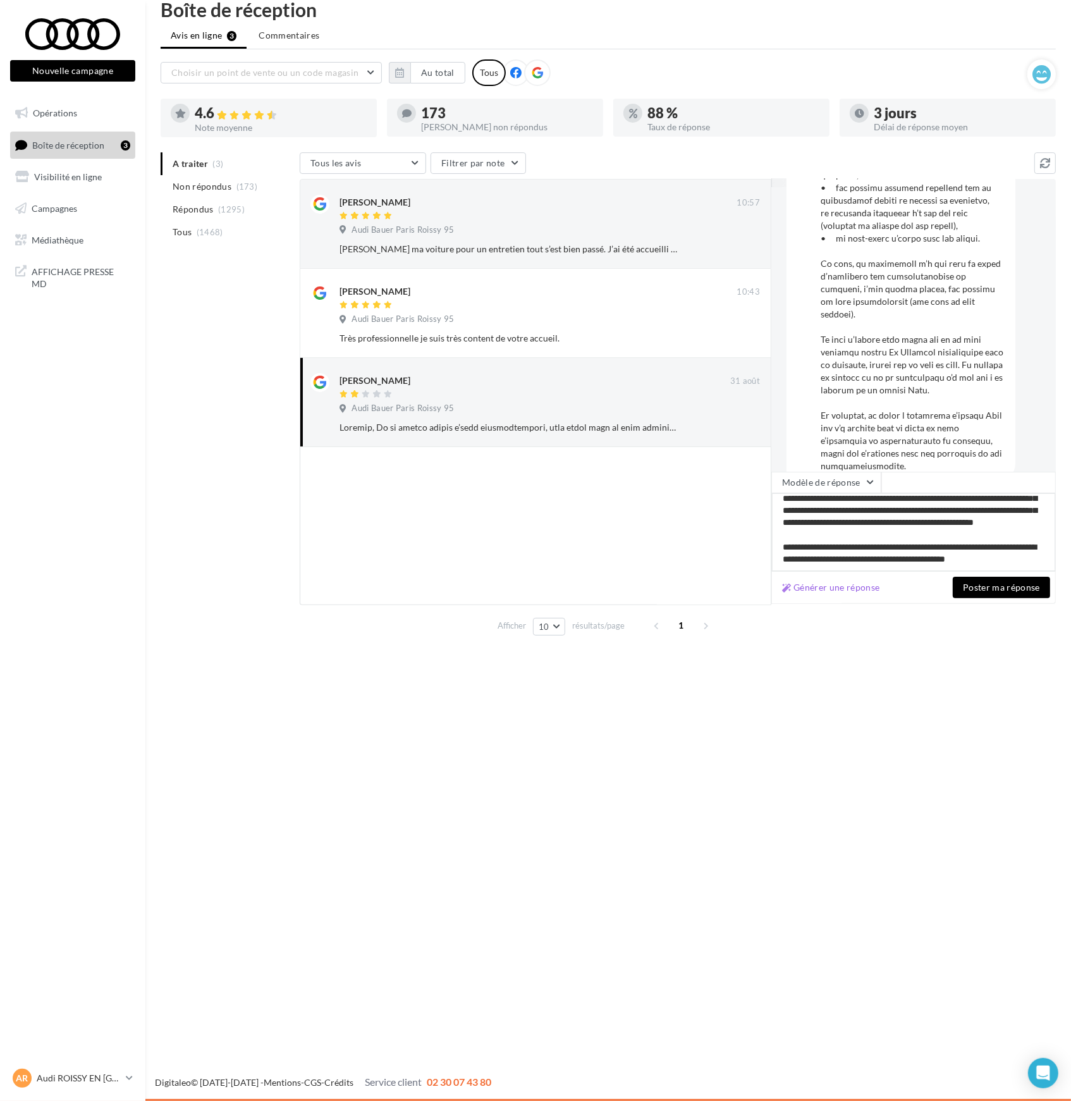  Describe the element at coordinates (281, 113) in the screenshot. I see `div: 4.6` at that location.